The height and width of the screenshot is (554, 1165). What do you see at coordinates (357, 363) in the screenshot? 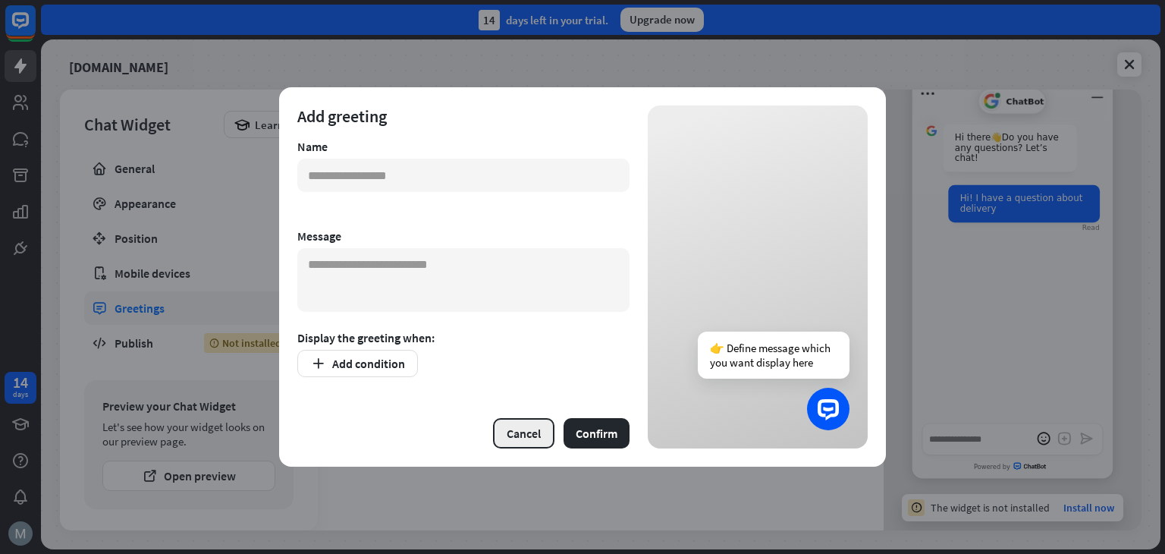
I see `button: Add condition` at bounding box center [357, 363].